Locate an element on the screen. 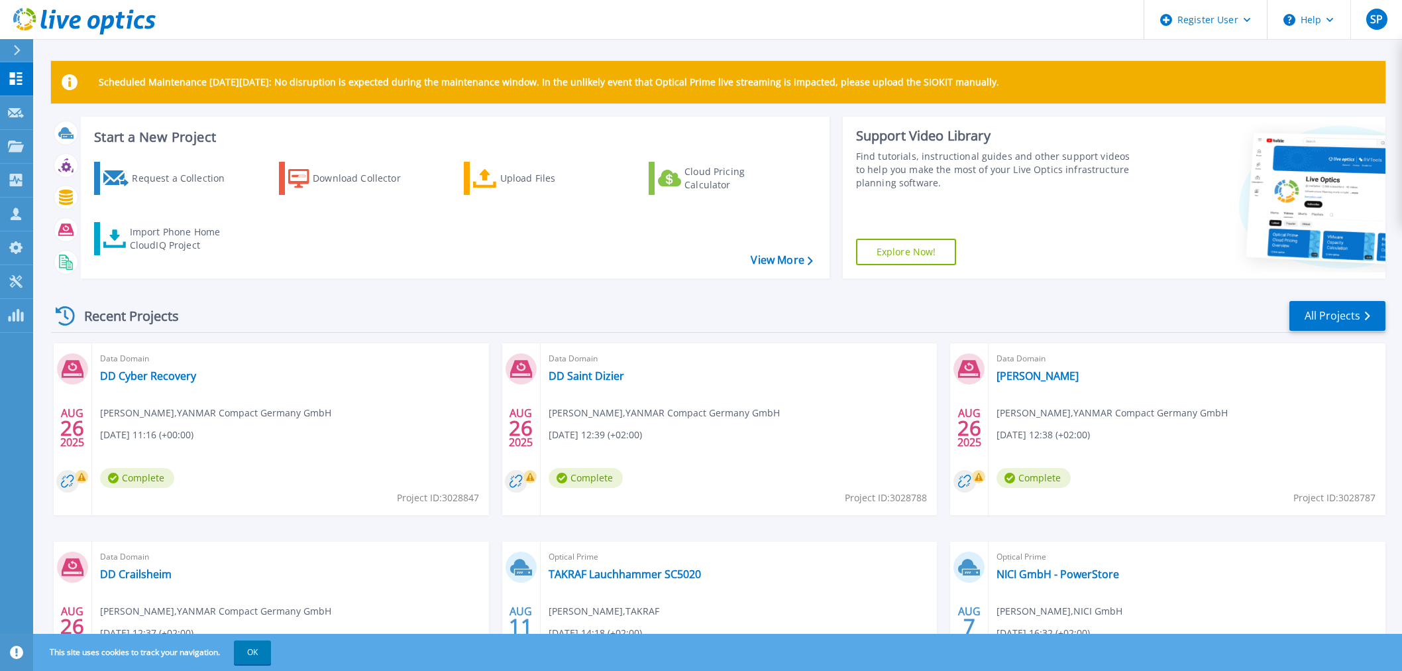 This screenshot has width=1402, height=671. h3: Start a New Project is located at coordinates (453, 137).